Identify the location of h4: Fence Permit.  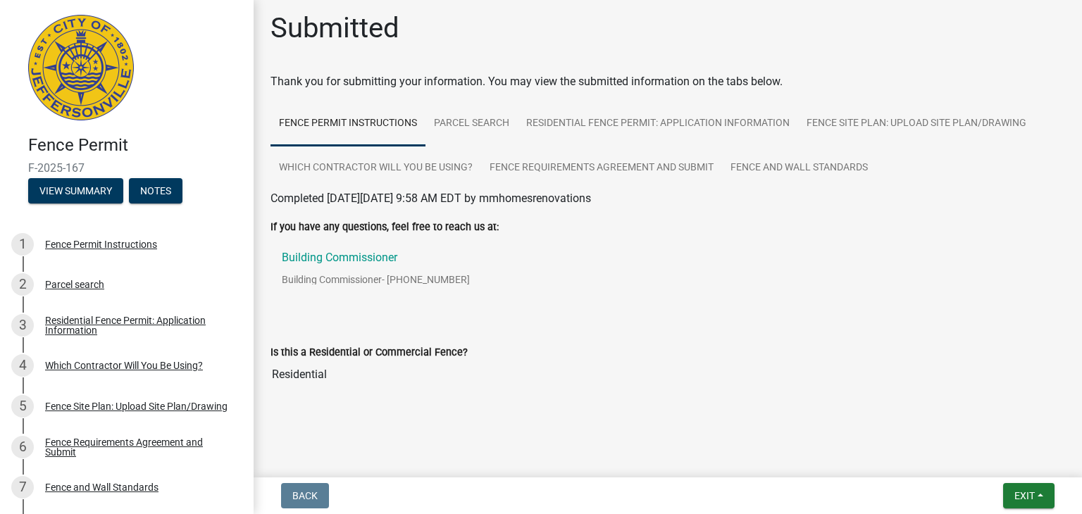
(135, 145).